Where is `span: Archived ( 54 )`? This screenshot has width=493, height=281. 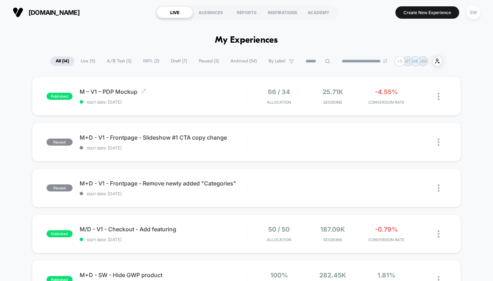
span: Archived ( 54 ) is located at coordinates (243, 61).